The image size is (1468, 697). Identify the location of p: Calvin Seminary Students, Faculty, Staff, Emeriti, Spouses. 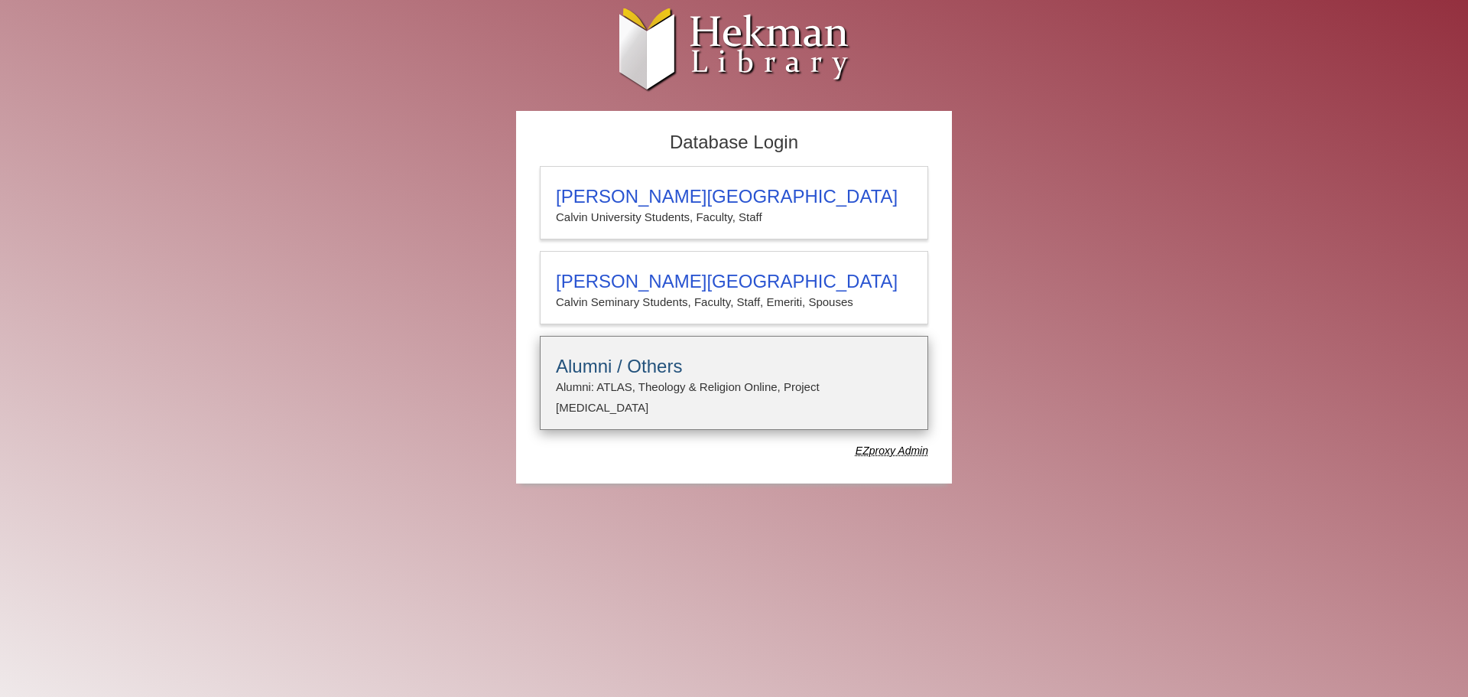
(734, 302).